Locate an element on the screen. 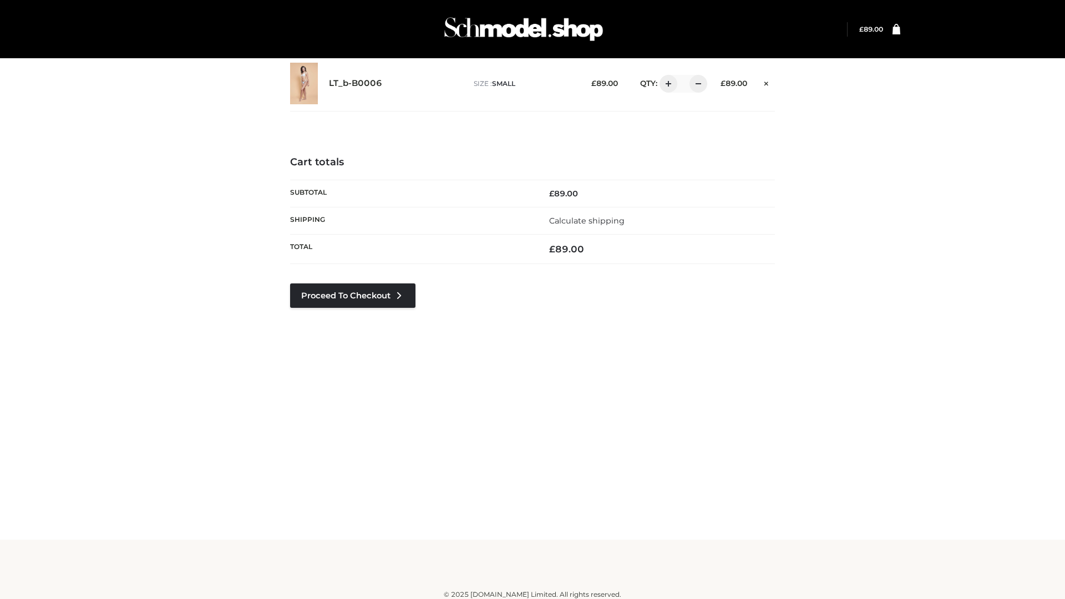 The image size is (1065, 599). th: Subtotal is located at coordinates (411, 193).